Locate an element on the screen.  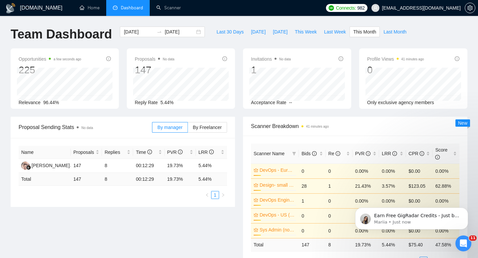
span: setting is located at coordinates (470, 8).